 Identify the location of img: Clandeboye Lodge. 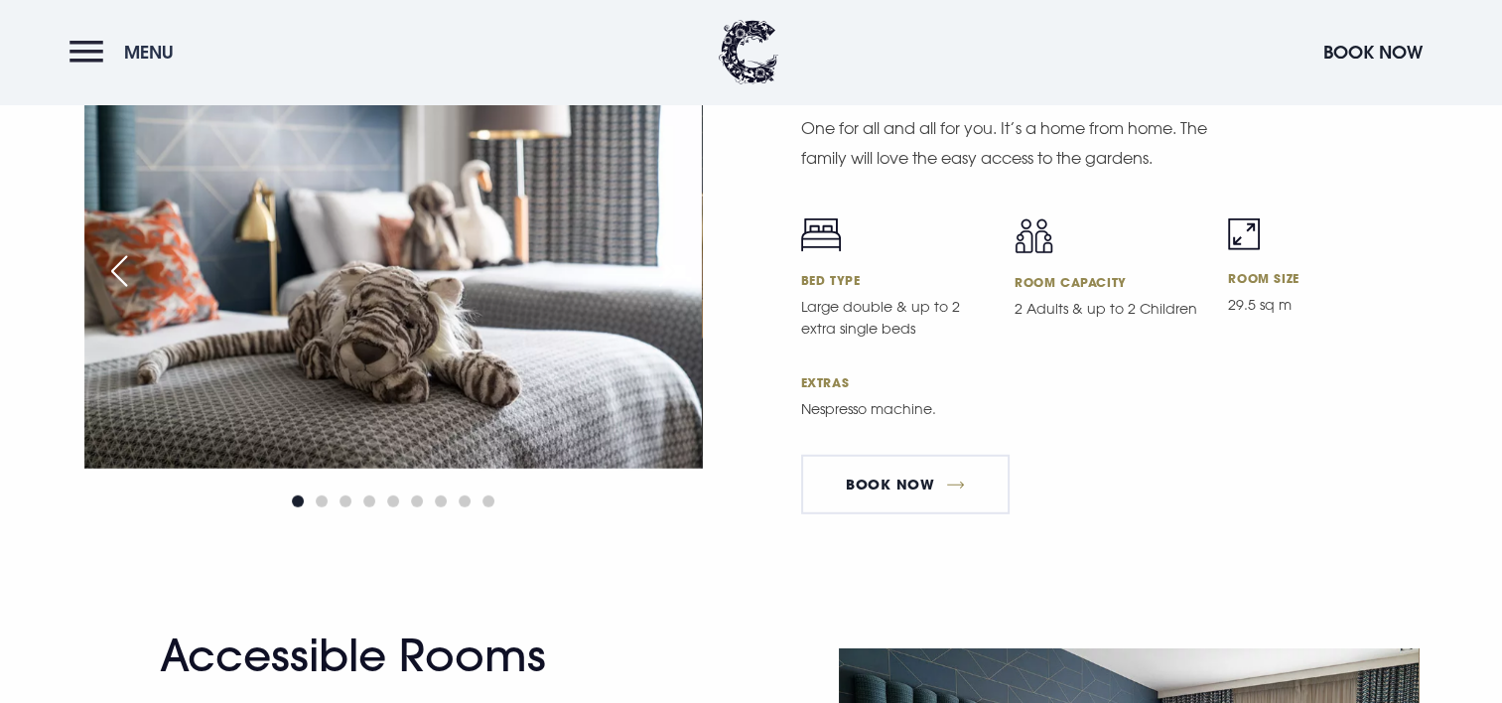
(749, 52).